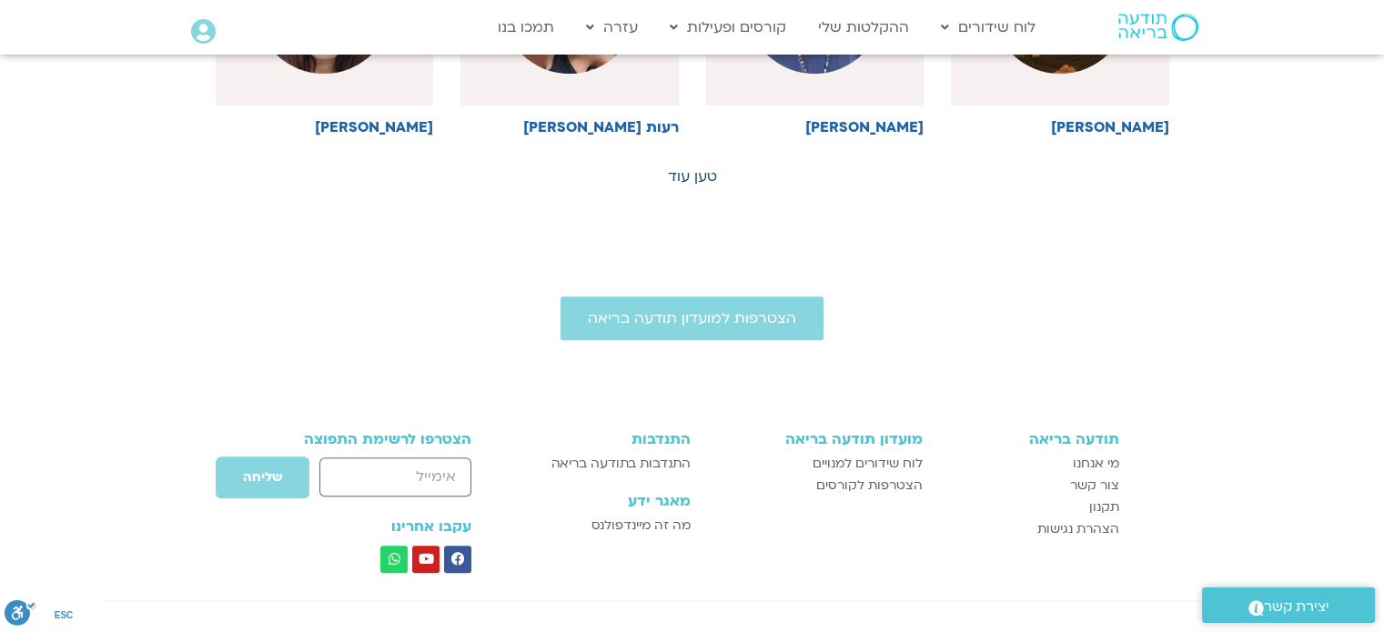  I want to click on a: הצטרפות לקורסים, so click(815, 486).